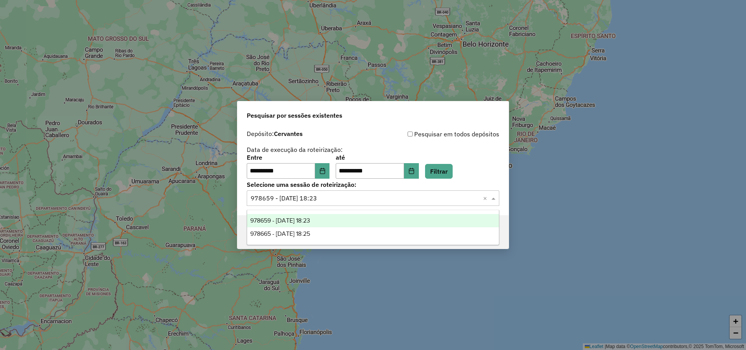  Describe the element at coordinates (438, 171) in the screenshot. I see `button: Filtrar` at that location.